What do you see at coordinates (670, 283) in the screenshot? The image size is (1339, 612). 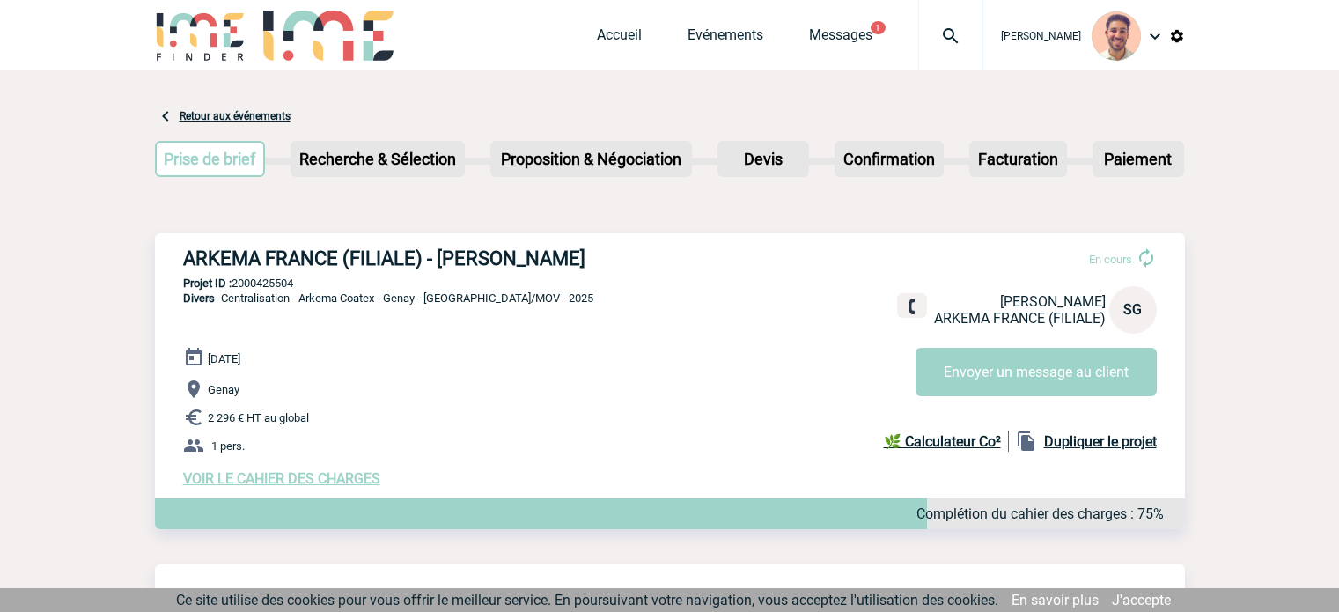 I see `p: 2000425504` at bounding box center [670, 283].